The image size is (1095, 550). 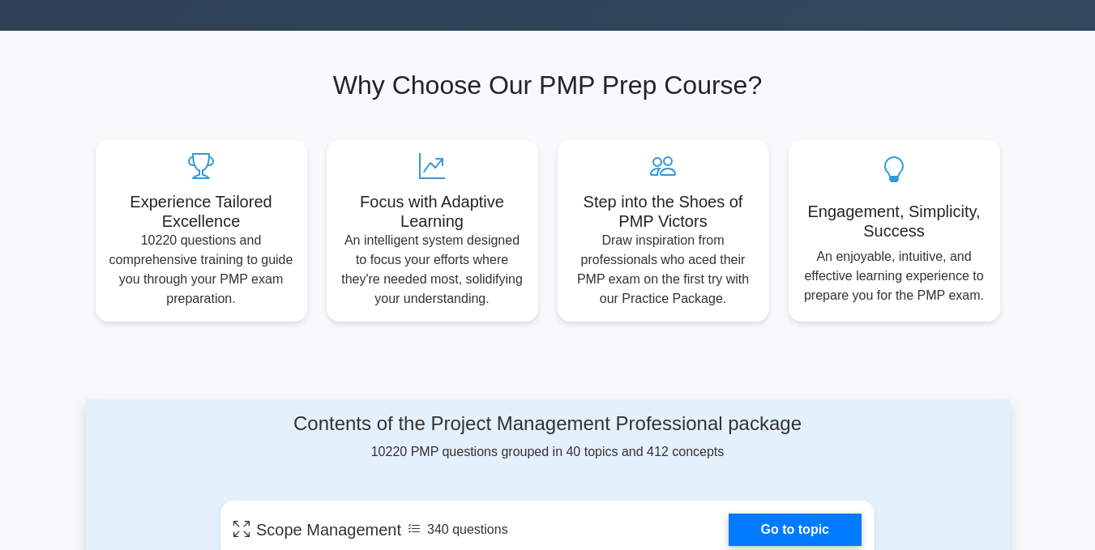 I want to click on div: 10220 PMP questions grouped in 40 topics and 412 concepts, so click(x=547, y=437).